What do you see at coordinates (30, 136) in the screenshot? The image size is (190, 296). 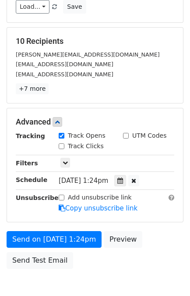 I see `strong: Tracking` at bounding box center [30, 136].